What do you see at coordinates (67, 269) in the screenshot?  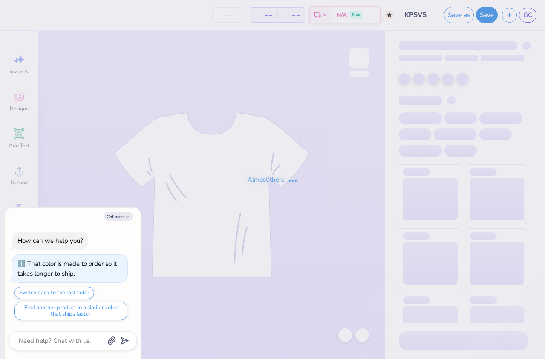 I see `div: That color is made to order so it takes longer to ship.` at bounding box center [67, 269].